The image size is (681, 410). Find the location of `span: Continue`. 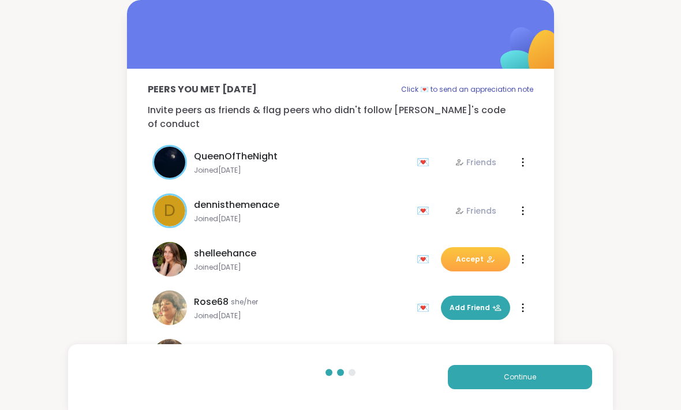

span: Continue is located at coordinates (520, 377).